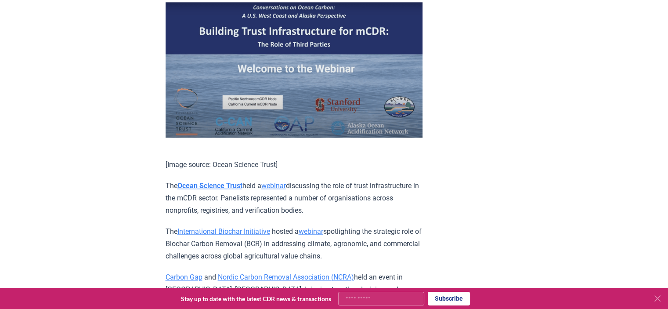 The height and width of the screenshot is (309, 668). I want to click on p: The held a discussing the role of trust infrastructure in the mCDR sector. Panelists represented ..., so click(294, 198).